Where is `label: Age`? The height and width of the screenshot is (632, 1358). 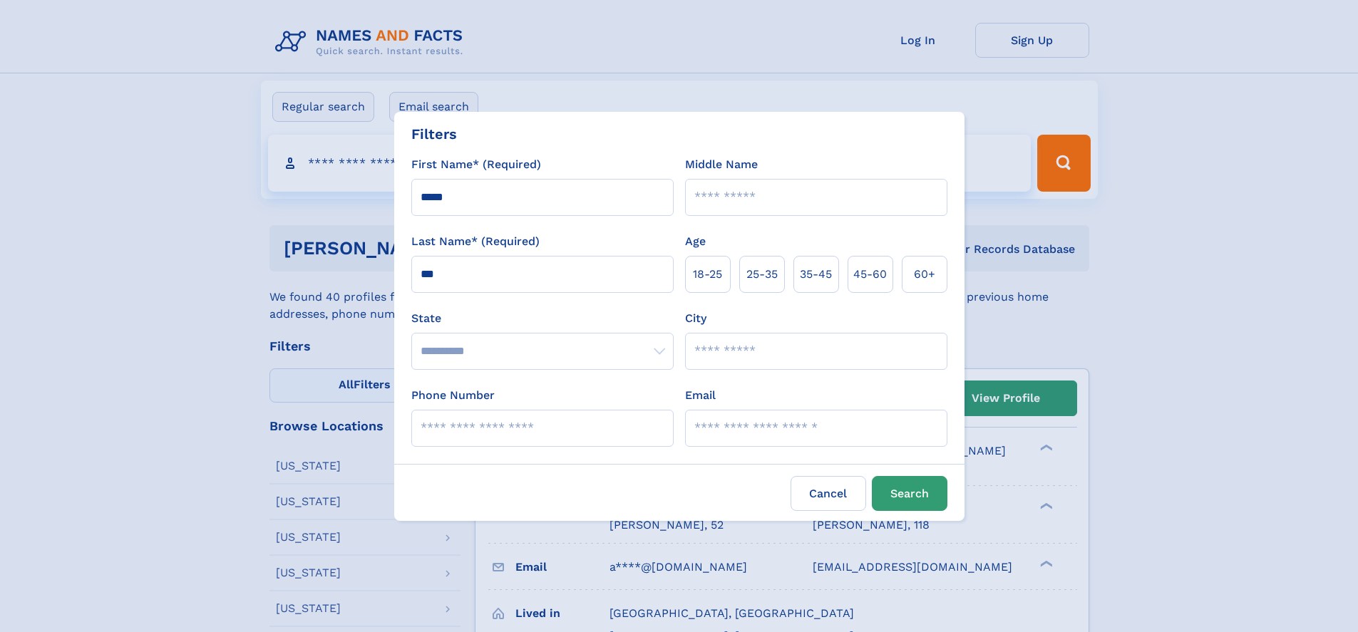
label: Age is located at coordinates (695, 242).